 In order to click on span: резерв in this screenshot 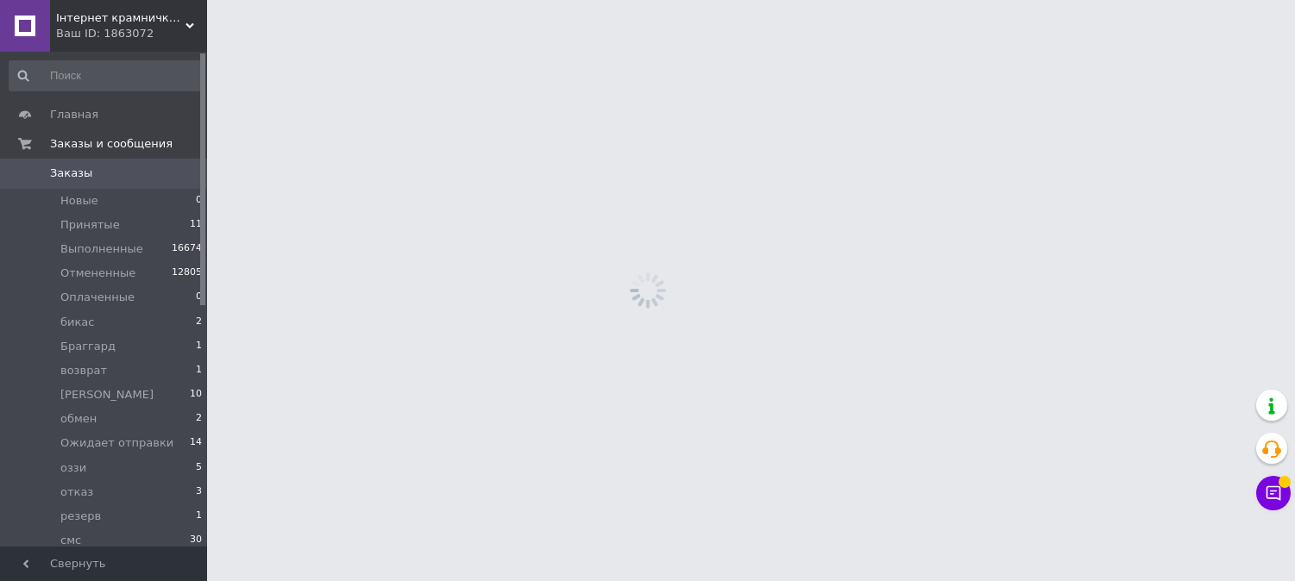, I will do `click(80, 517)`.